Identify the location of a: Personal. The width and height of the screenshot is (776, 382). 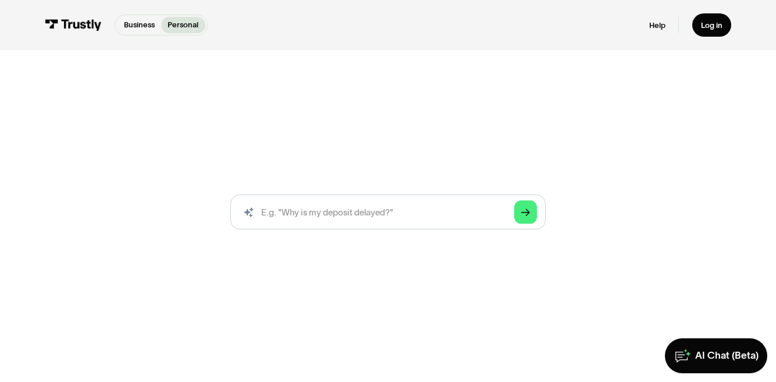
(183, 24).